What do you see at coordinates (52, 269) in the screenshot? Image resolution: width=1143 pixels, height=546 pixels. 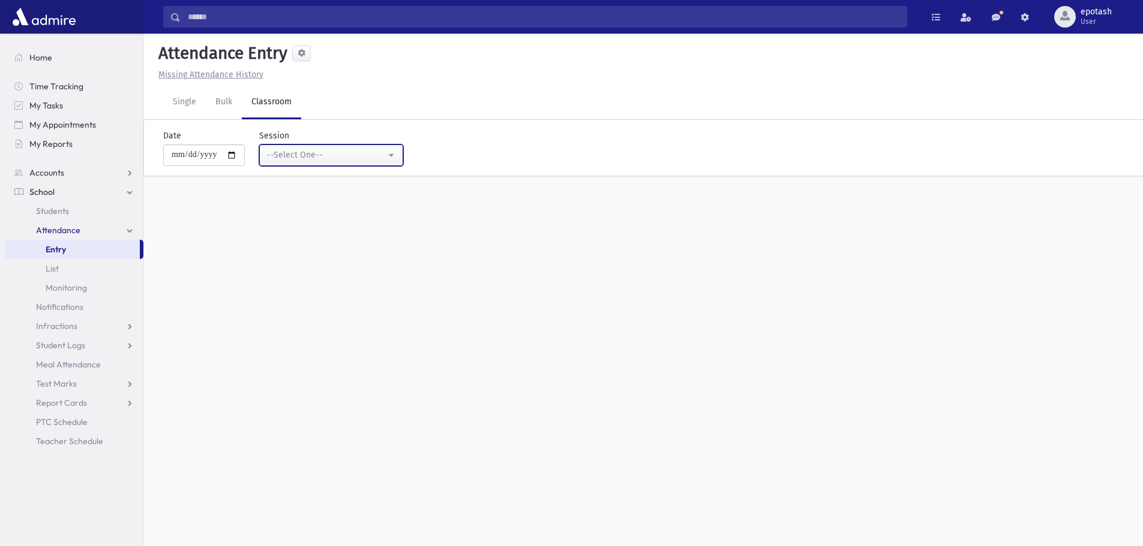 I see `span: List` at bounding box center [52, 269].